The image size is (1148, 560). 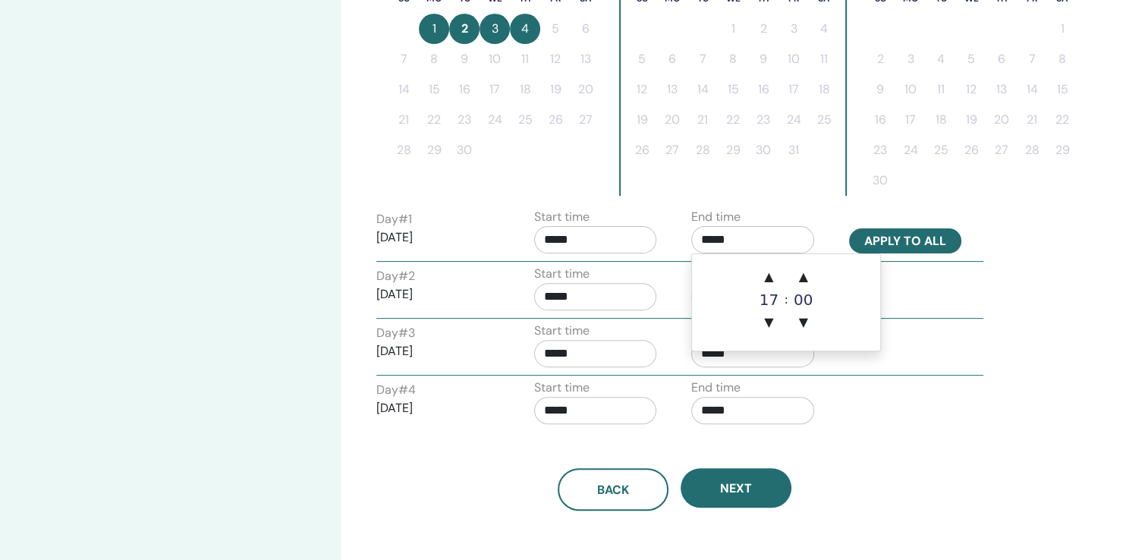 I want to click on button: Back, so click(x=613, y=489).